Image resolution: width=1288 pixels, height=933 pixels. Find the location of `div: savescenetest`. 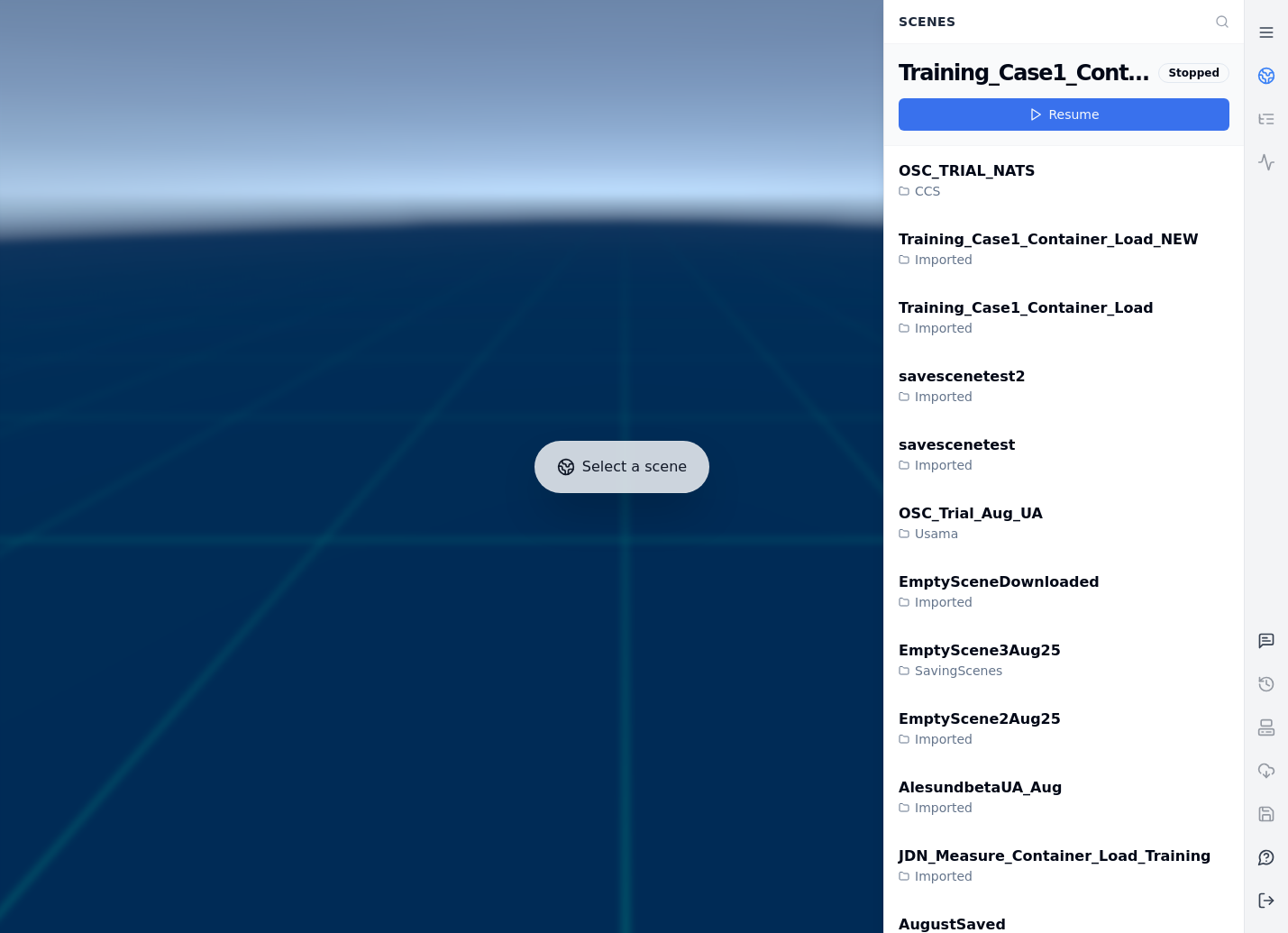

div: savescenetest is located at coordinates (956, 446).